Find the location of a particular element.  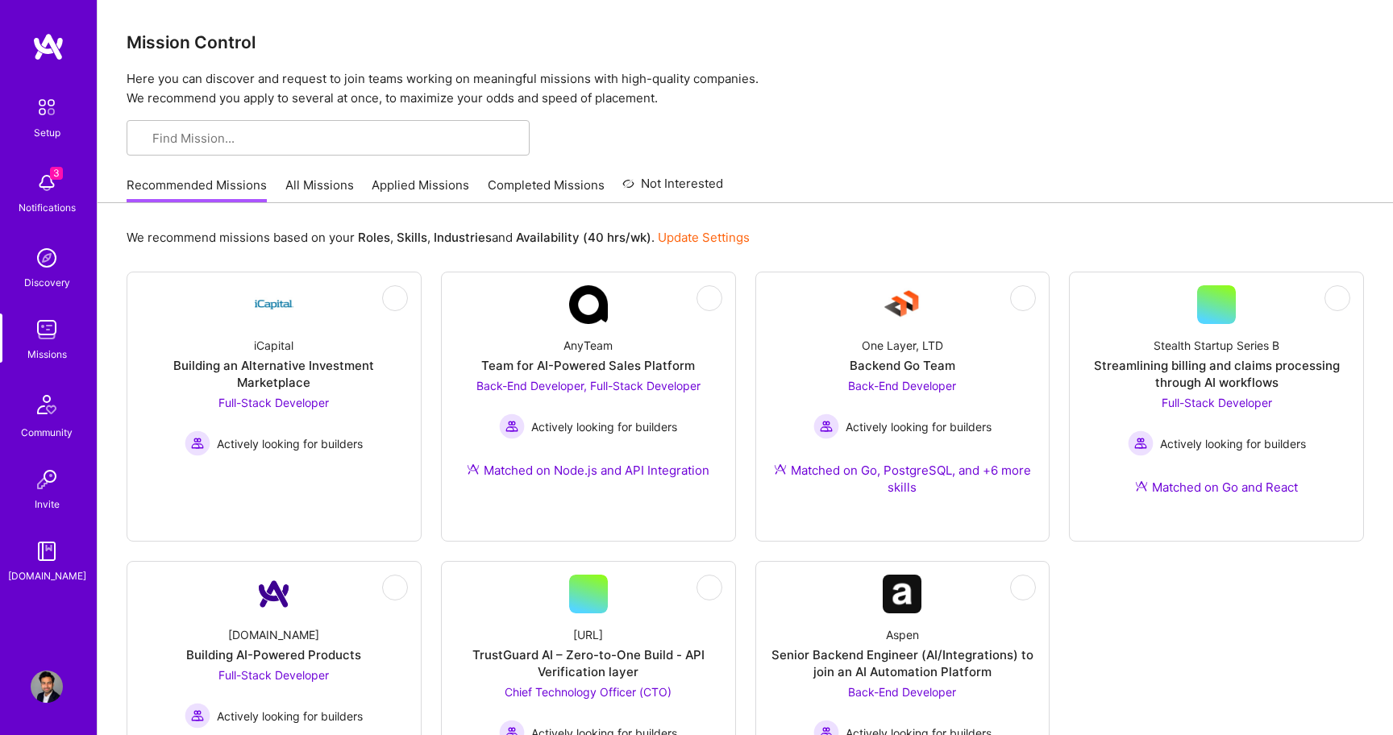

div: Streamlining billing and claims processing through AI workflows is located at coordinates (1216, 374).